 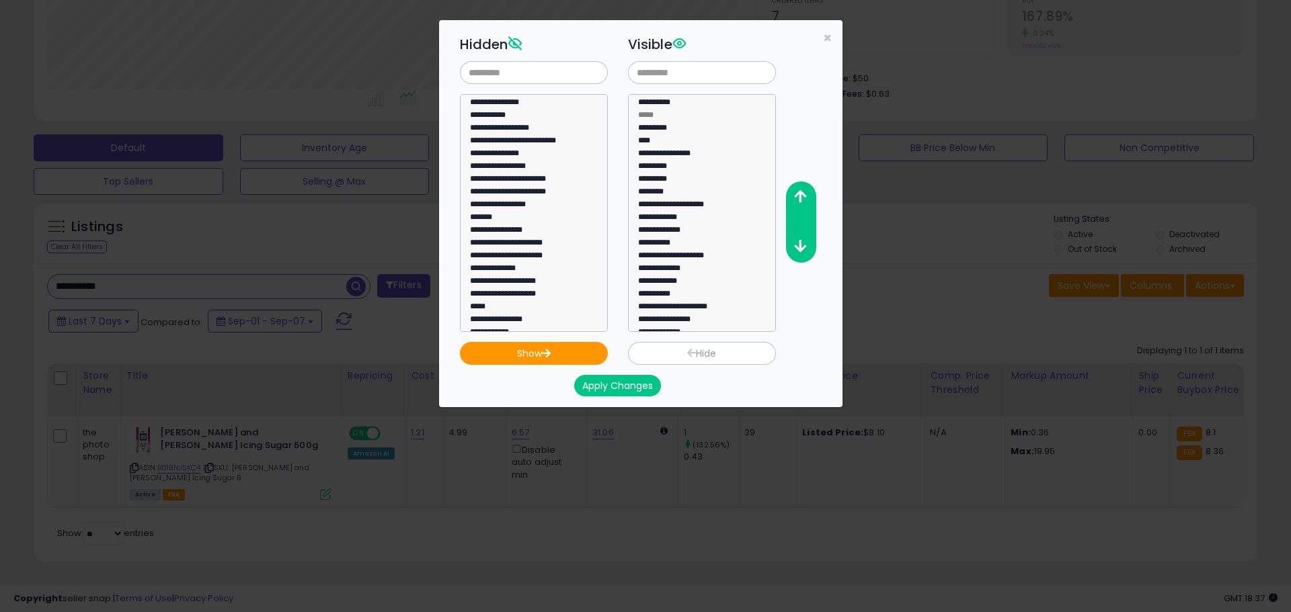 I want to click on h3: Hidden, so click(x=534, y=44).